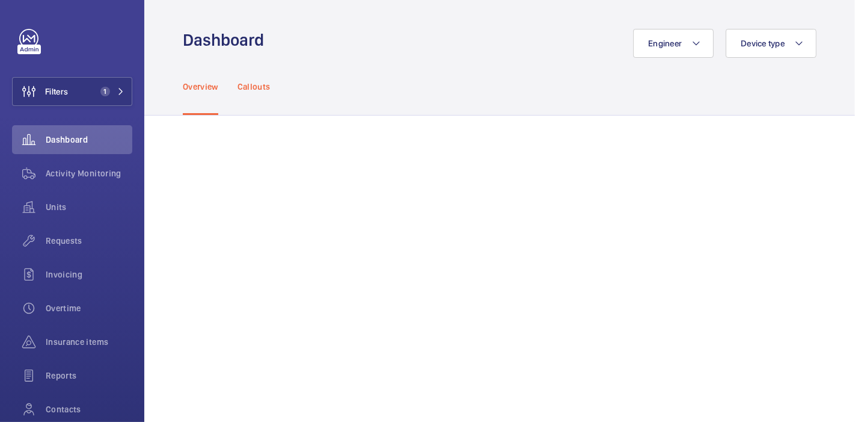 This screenshot has height=422, width=855. Describe the element at coordinates (254, 87) in the screenshot. I see `p: Callouts` at that location.